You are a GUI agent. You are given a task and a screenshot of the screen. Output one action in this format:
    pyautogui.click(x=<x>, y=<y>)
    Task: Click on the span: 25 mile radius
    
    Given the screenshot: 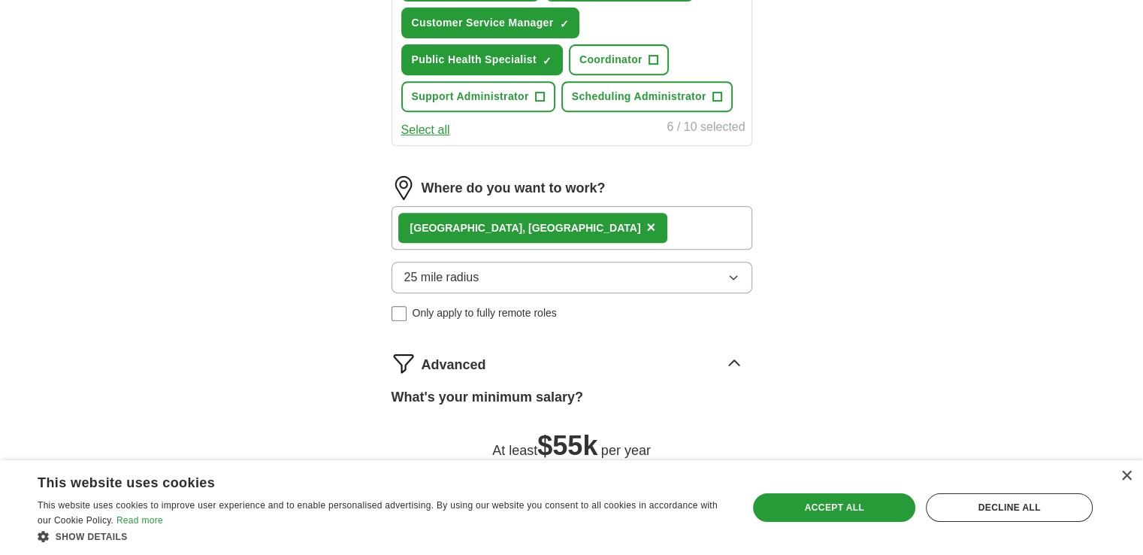 What is the action you would take?
    pyautogui.click(x=442, y=277)
    